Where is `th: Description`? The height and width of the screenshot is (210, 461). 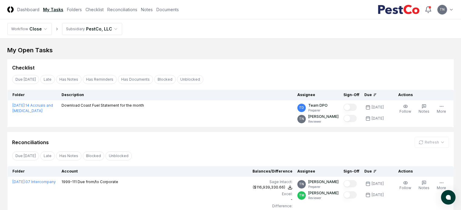
th: Description is located at coordinates (177, 95).